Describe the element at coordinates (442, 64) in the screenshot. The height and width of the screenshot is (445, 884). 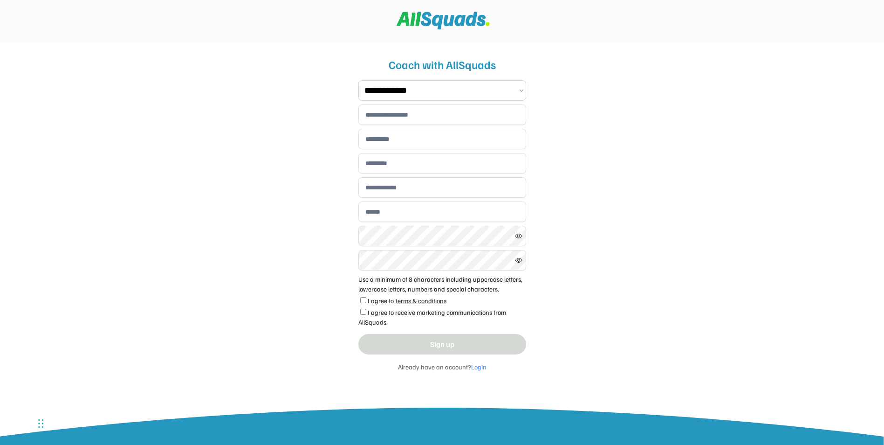
I see `div: Coach with AllSquads` at that location.